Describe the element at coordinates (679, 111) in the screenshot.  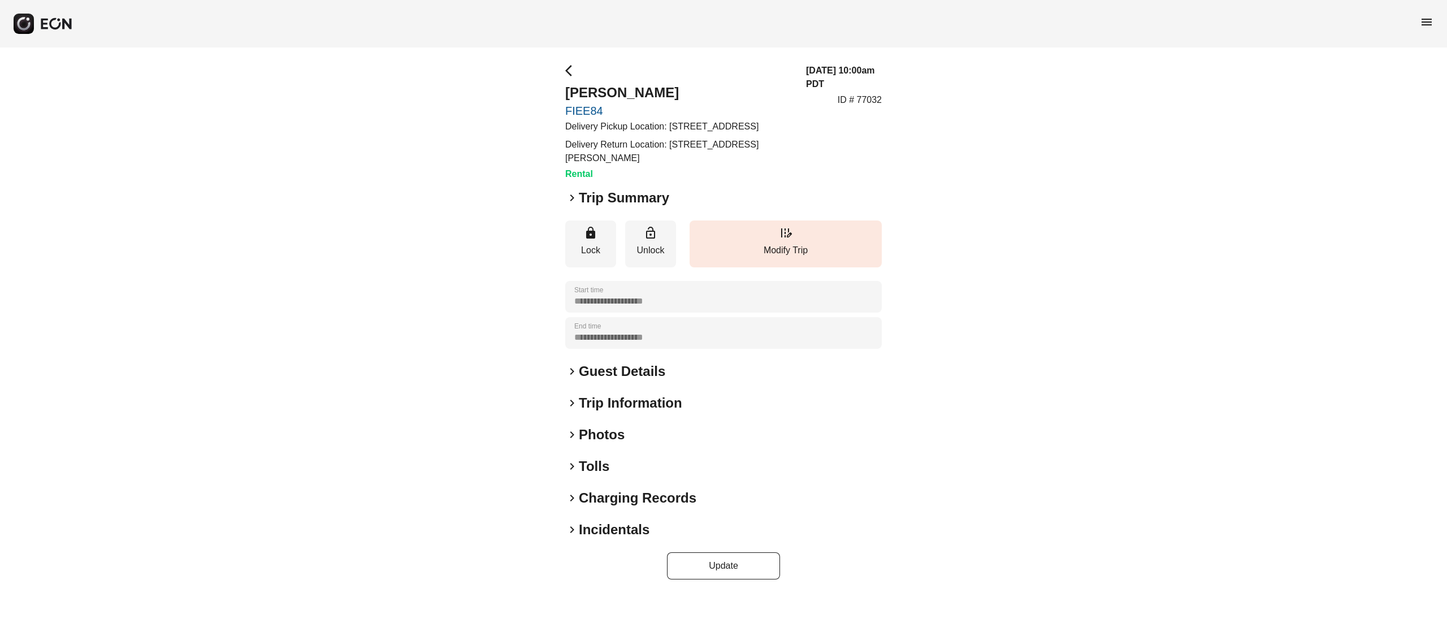
I see `a: FIEE84` at that location.